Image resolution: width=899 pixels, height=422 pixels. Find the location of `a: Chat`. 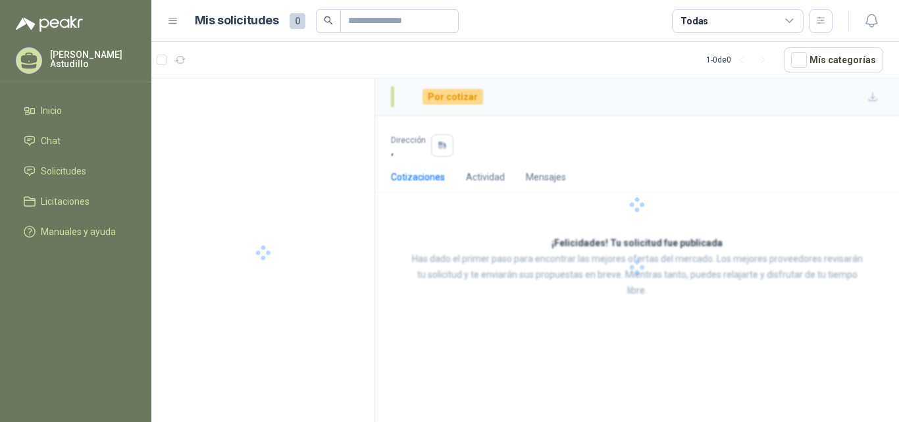

a: Chat is located at coordinates (76, 141).